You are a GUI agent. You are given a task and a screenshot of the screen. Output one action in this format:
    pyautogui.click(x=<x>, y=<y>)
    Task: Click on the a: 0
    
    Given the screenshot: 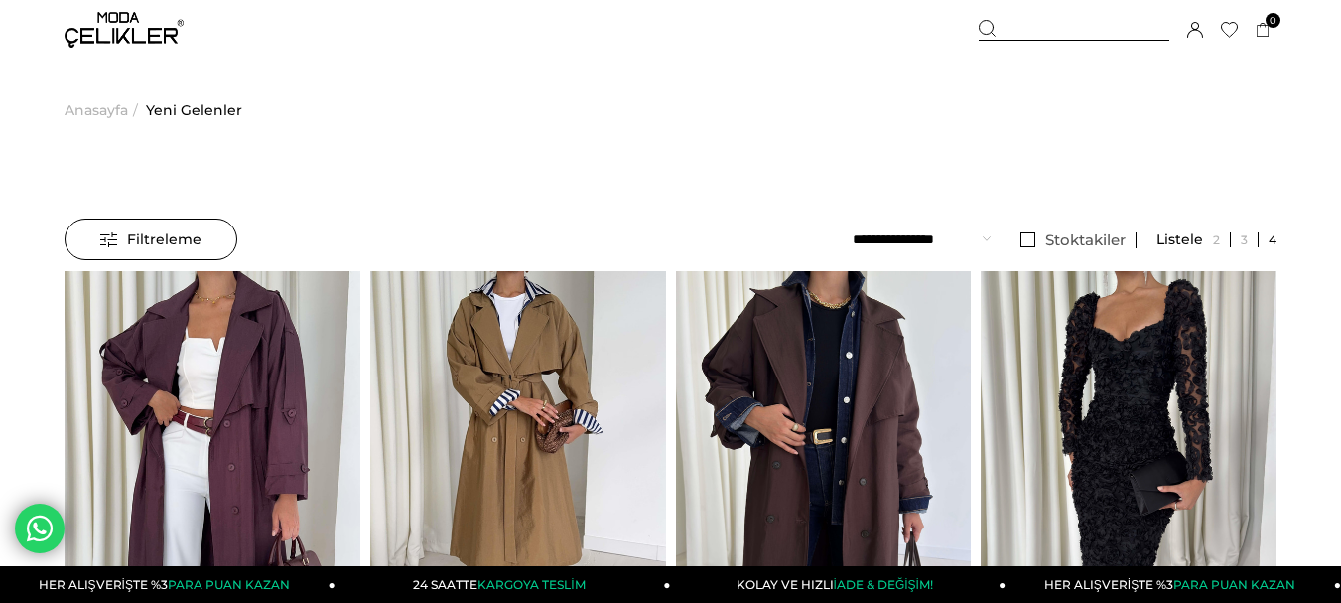 What is the action you would take?
    pyautogui.click(x=1263, y=30)
    